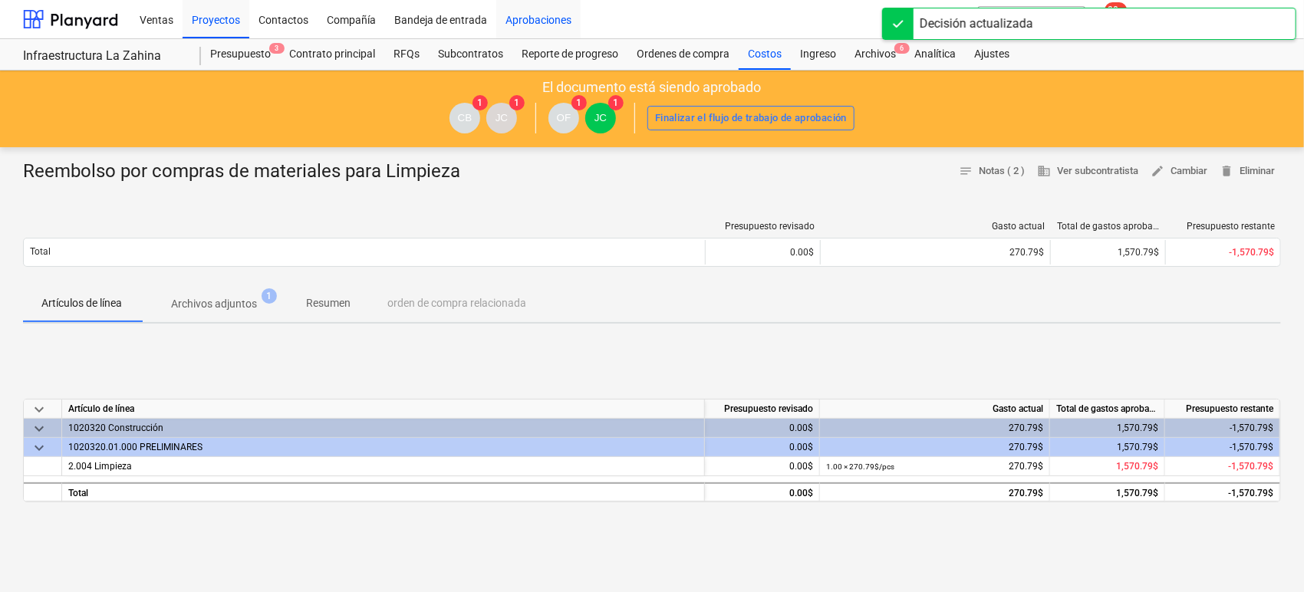 This screenshot has height=592, width=1304. I want to click on button: Notas ( 2 ), so click(992, 171).